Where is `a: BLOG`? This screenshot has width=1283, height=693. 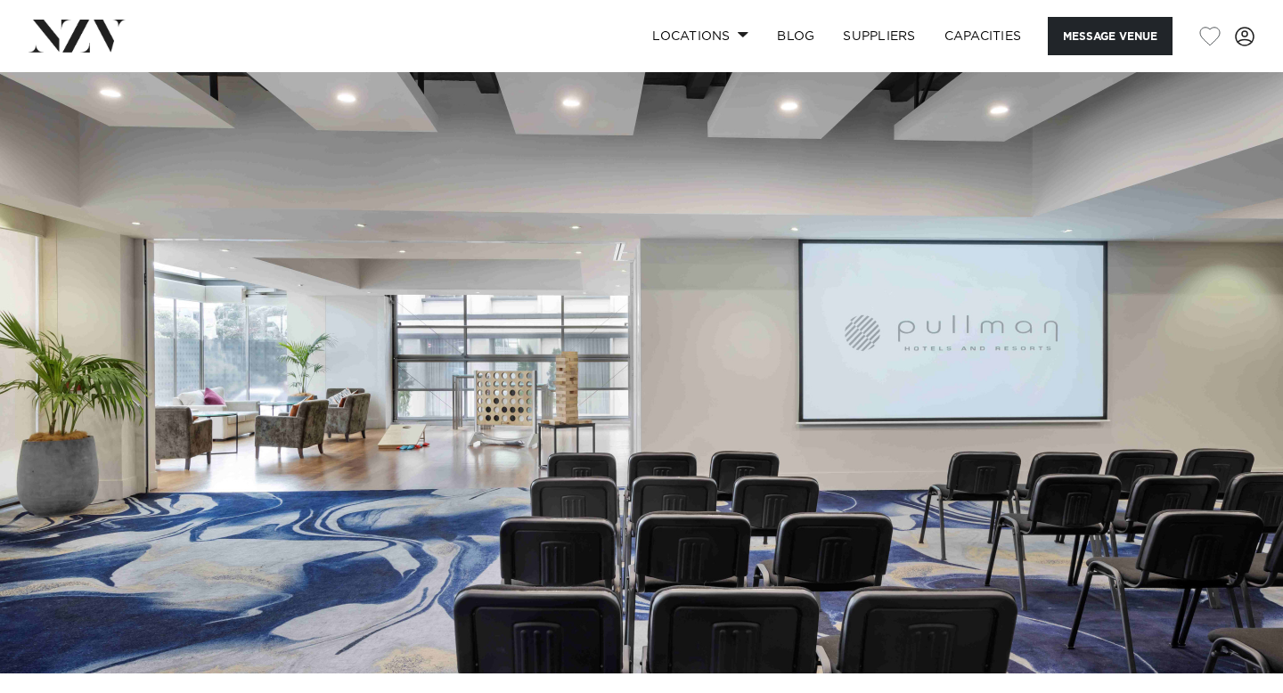
a: BLOG is located at coordinates (796, 36).